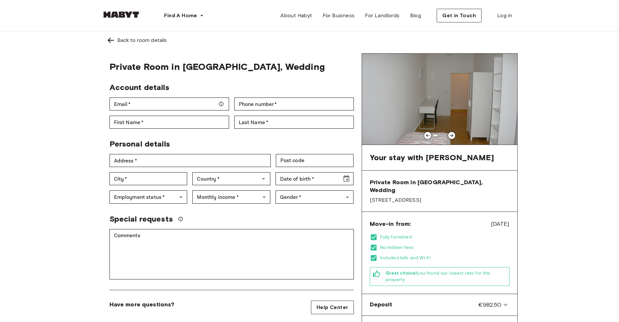 This screenshot has height=322, width=619. What do you see at coordinates (221, 104) in the screenshot?
I see `svg: Make sure your email is correct — we'll send your booking details there.` at bounding box center [221, 104].